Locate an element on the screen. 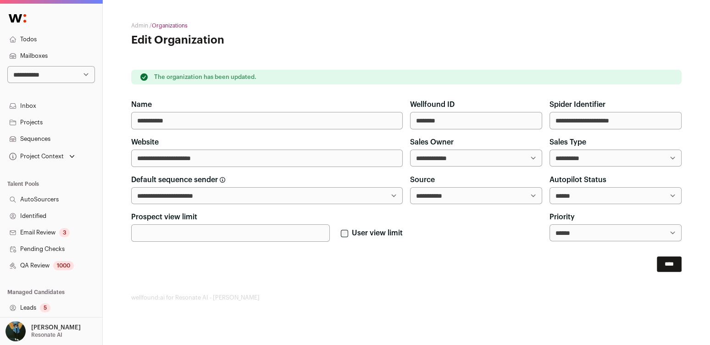 This screenshot has height=345, width=710. span: Default sequence sender is located at coordinates (174, 180).